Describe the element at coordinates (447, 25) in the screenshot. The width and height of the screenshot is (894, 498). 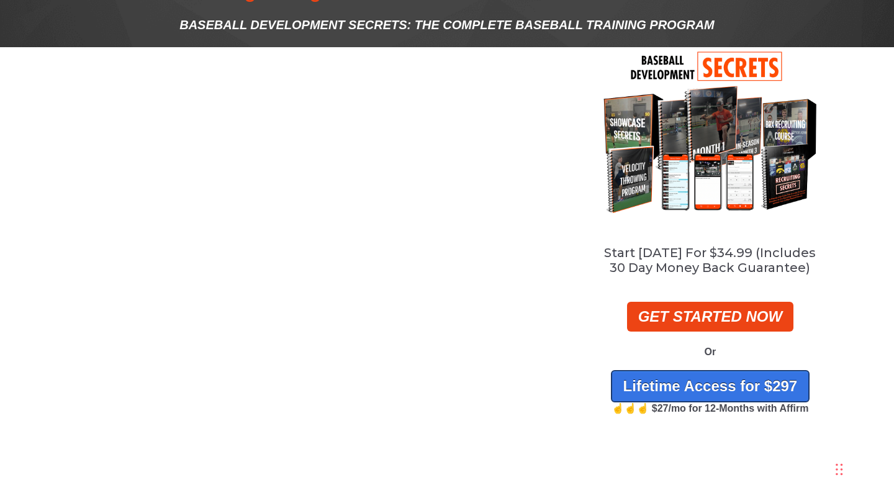
I see `span: BASEBALL DEVELOPMENT SECRETS: THE COMPLETE BASEBALL TRAINING PROGRAM` at that location.